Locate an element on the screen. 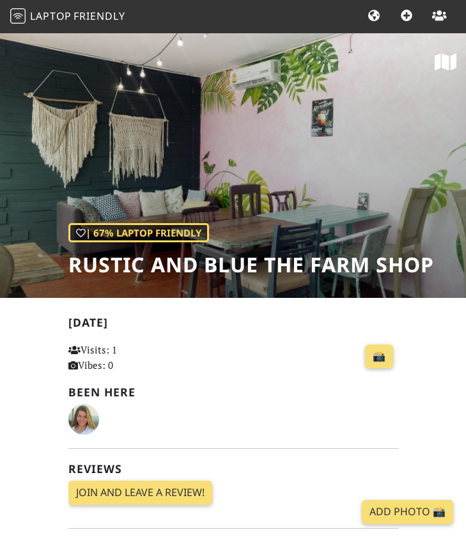  span: Sofija Petrović is located at coordinates (84, 418).